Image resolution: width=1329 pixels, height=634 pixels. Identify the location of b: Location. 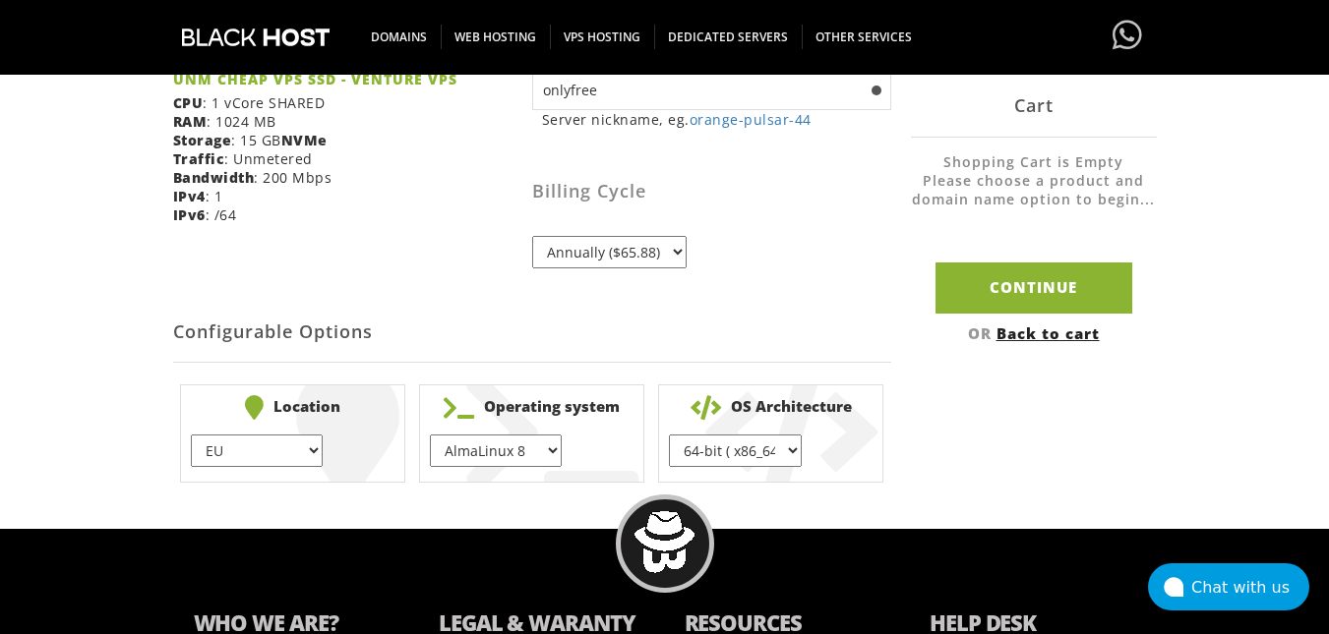
(292, 407).